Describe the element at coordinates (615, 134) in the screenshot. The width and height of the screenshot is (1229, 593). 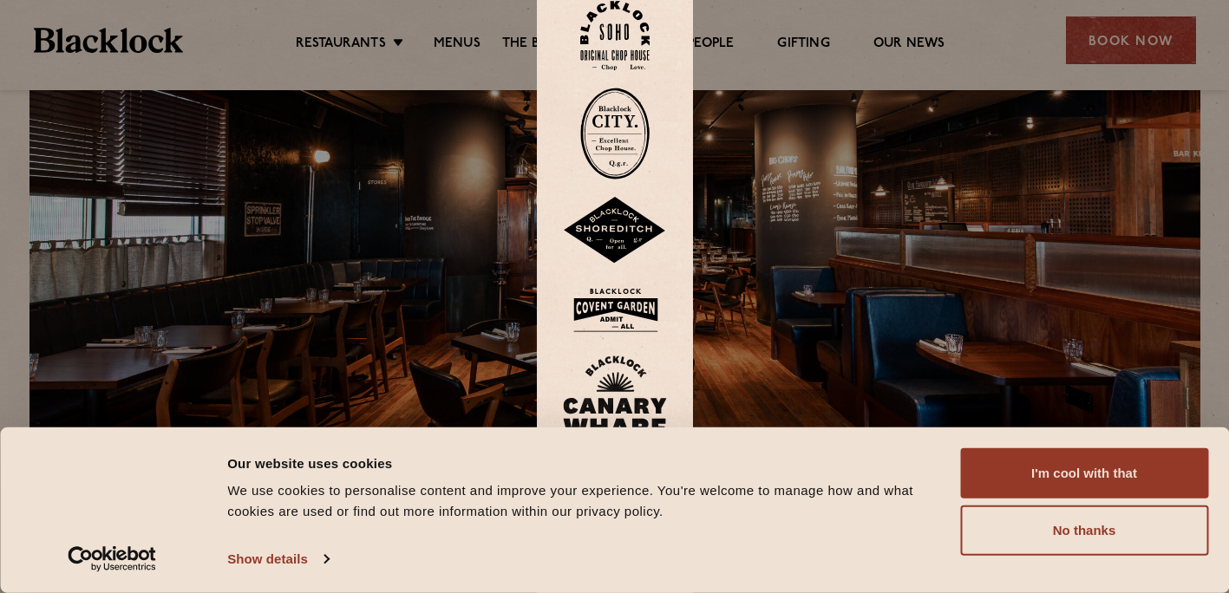
I see `img: City-stamp-default.svg` at that location.